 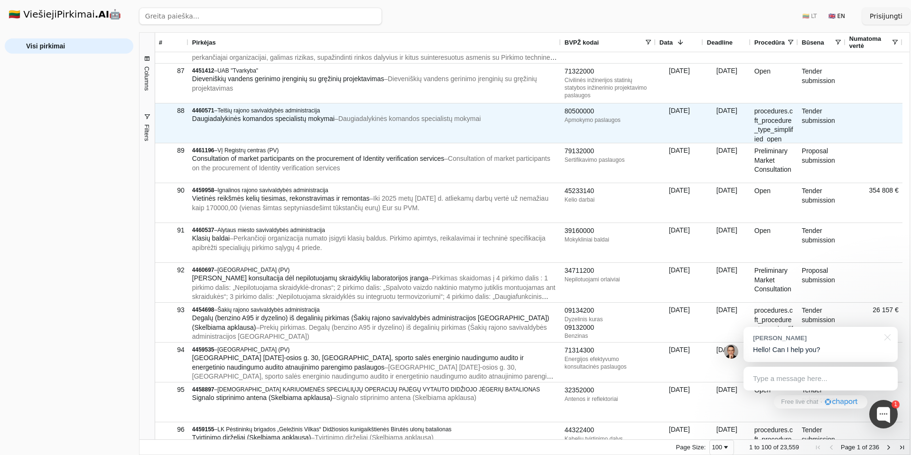 What do you see at coordinates (608, 120) in the screenshot?
I see `div: Apmokymo paslaugos` at bounding box center [608, 120].